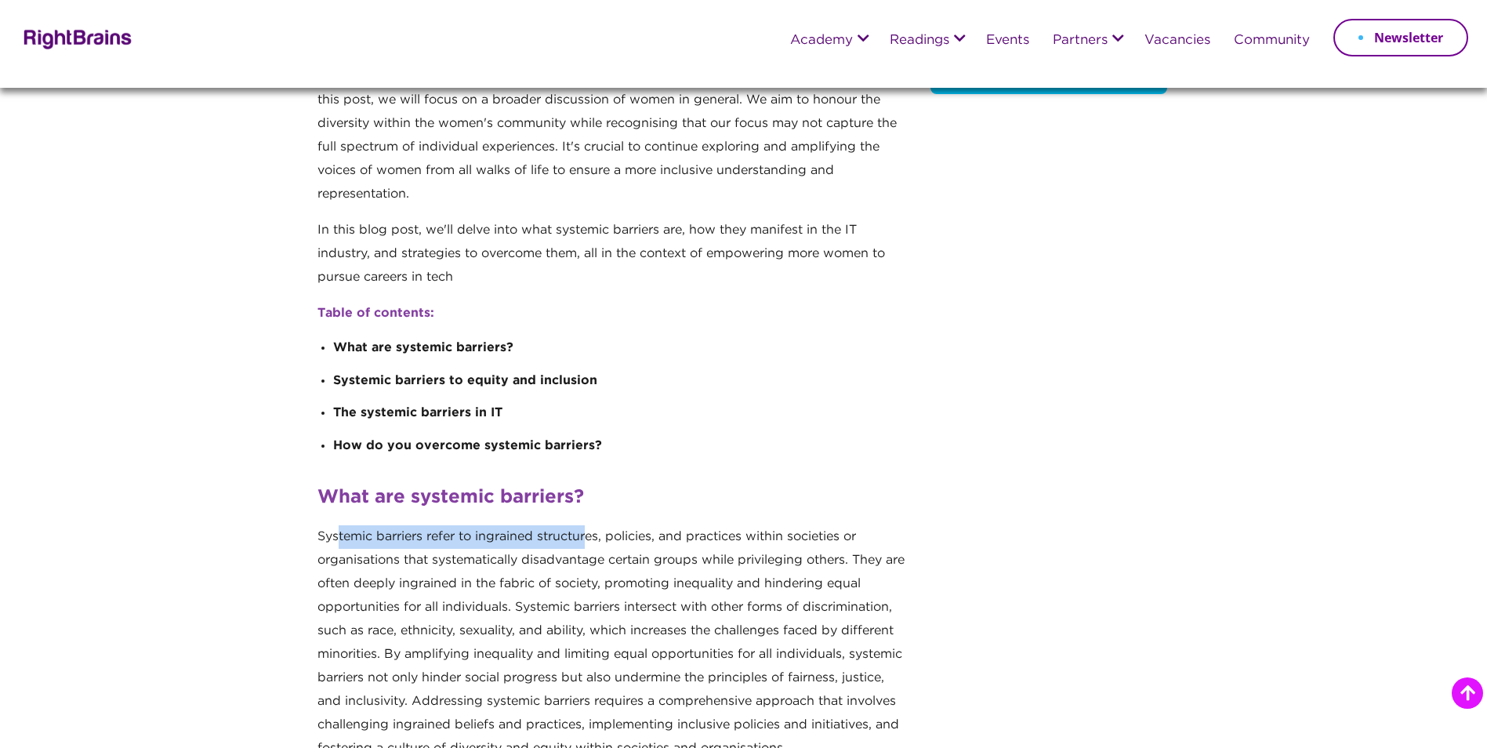  What do you see at coordinates (920, 41) in the screenshot?
I see `a: Readings` at bounding box center [920, 41].